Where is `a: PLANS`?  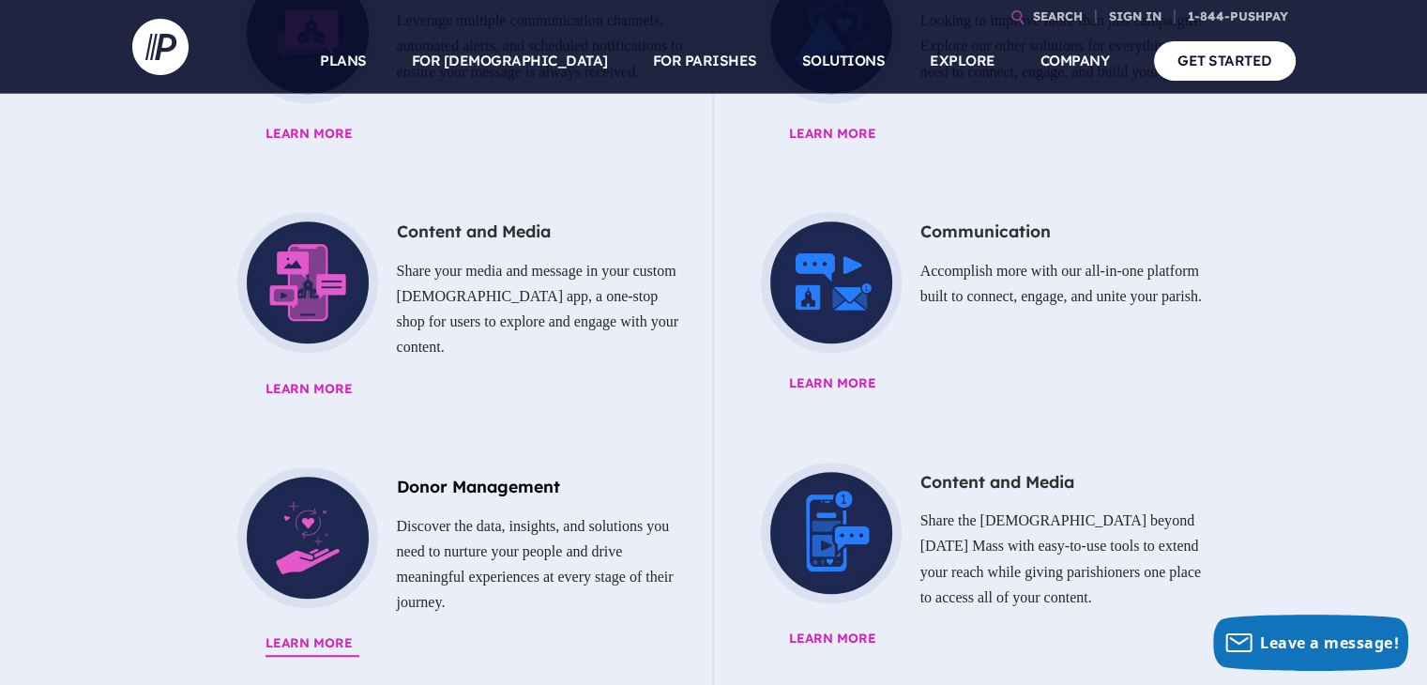
a: PLANS is located at coordinates (343, 61).